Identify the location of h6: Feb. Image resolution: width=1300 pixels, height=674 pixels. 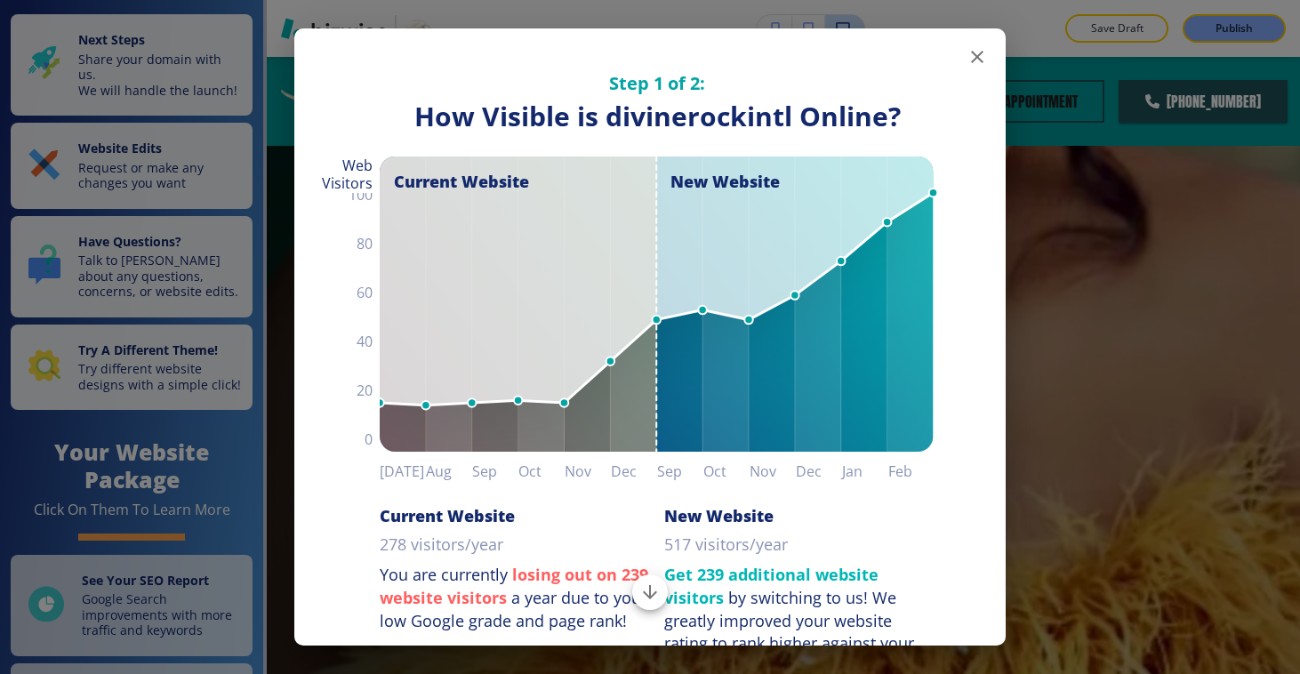
(911, 471).